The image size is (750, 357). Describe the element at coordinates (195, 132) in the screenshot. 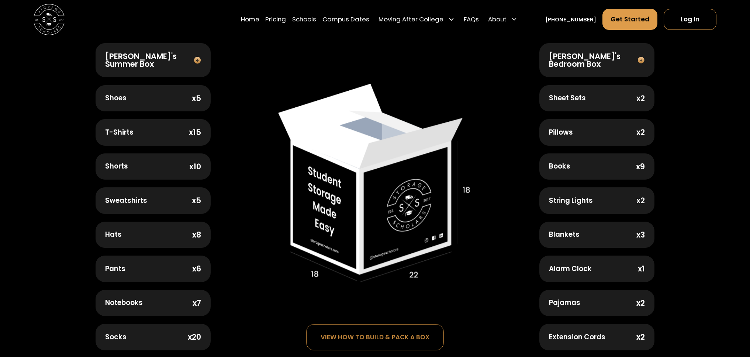

I see `div: x15` at that location.